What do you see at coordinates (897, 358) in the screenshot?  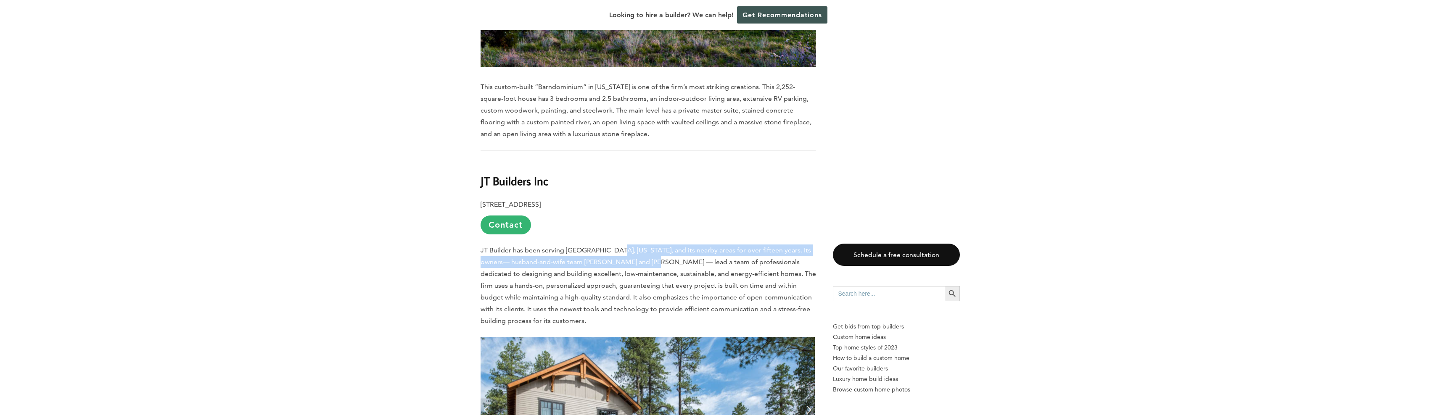 I see `p: How to build a custom home` at bounding box center [897, 358].